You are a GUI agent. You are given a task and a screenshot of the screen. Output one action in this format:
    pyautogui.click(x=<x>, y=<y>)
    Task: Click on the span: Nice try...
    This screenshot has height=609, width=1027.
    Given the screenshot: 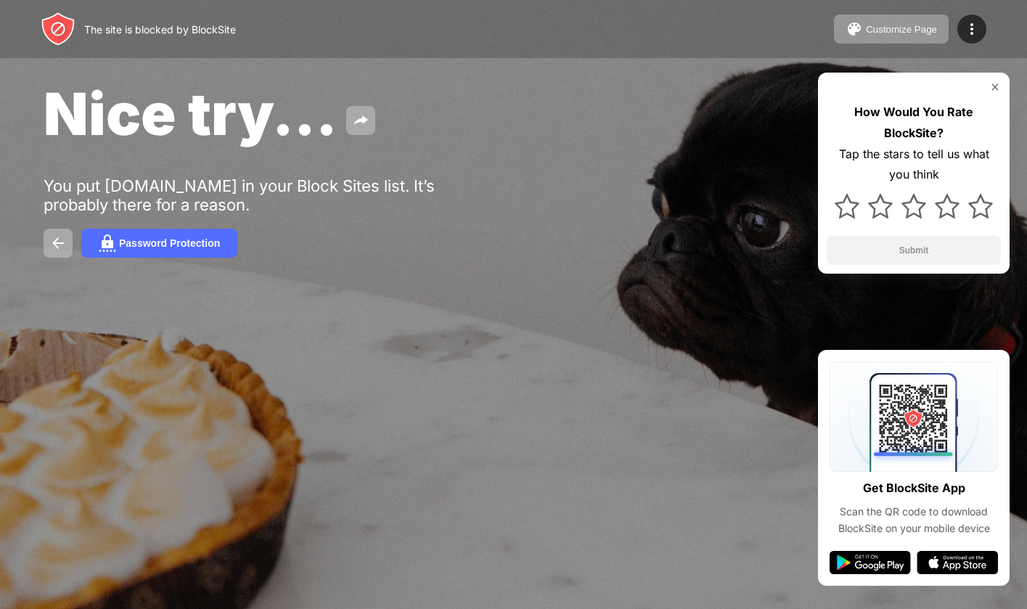 What is the action you would take?
    pyautogui.click(x=190, y=113)
    